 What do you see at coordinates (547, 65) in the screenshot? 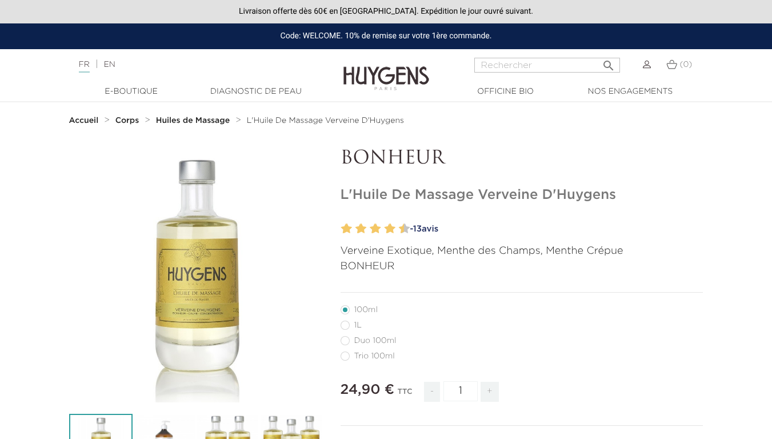
I see `input: Rechercher` at bounding box center [547, 65].